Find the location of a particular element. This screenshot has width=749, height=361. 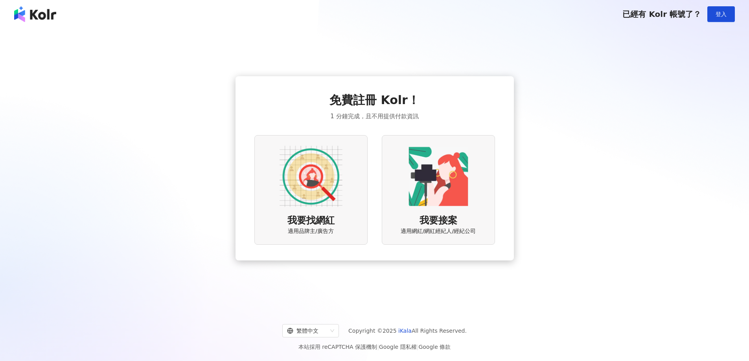

img: KOL identity option is located at coordinates (438, 176).